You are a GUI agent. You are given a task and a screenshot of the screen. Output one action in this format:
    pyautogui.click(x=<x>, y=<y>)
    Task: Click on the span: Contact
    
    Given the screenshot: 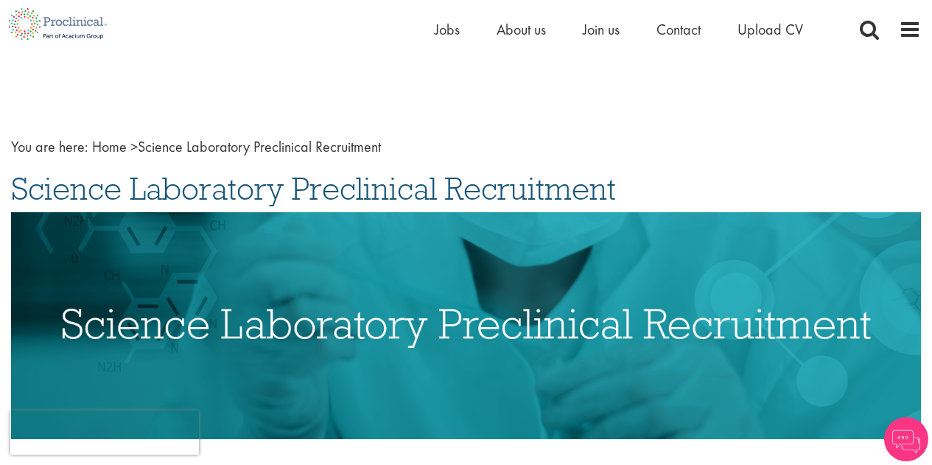 What is the action you would take?
    pyautogui.click(x=678, y=29)
    